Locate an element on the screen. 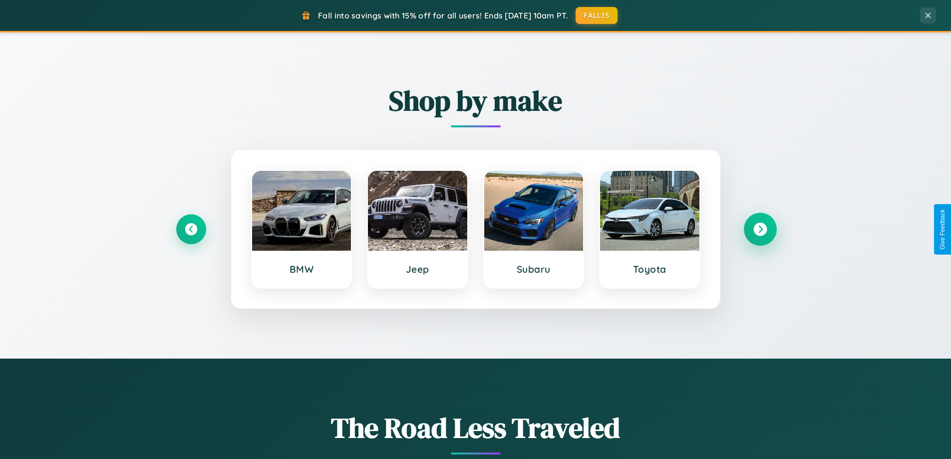 This screenshot has width=951, height=459. h3: BMW is located at coordinates (301, 269).